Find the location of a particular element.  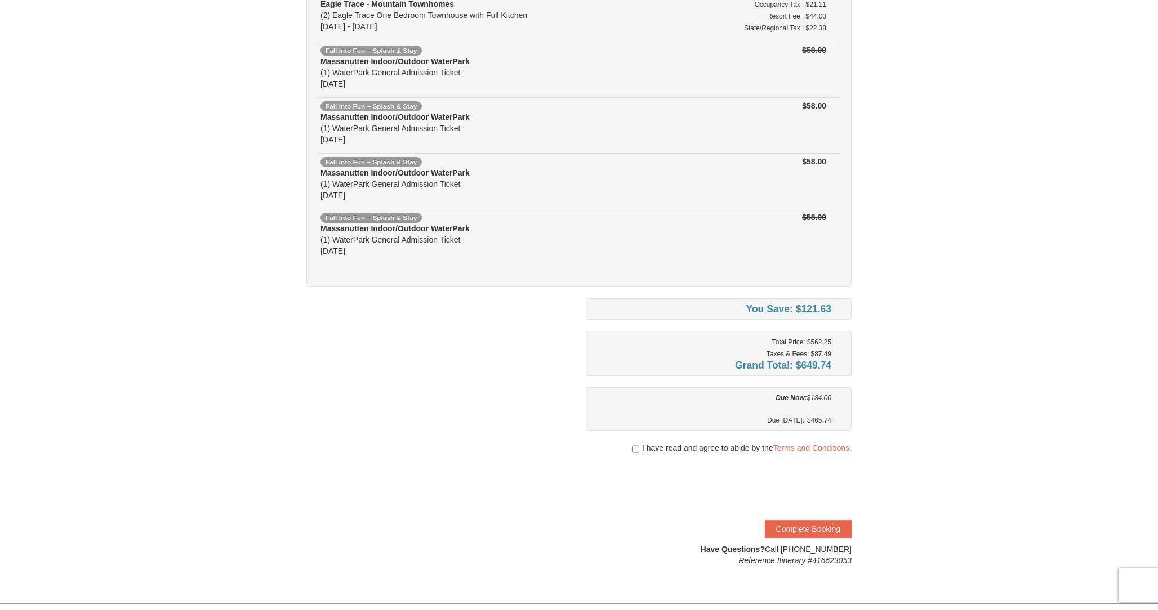

span: I have read and agree to abide by the is located at coordinates (747, 448).